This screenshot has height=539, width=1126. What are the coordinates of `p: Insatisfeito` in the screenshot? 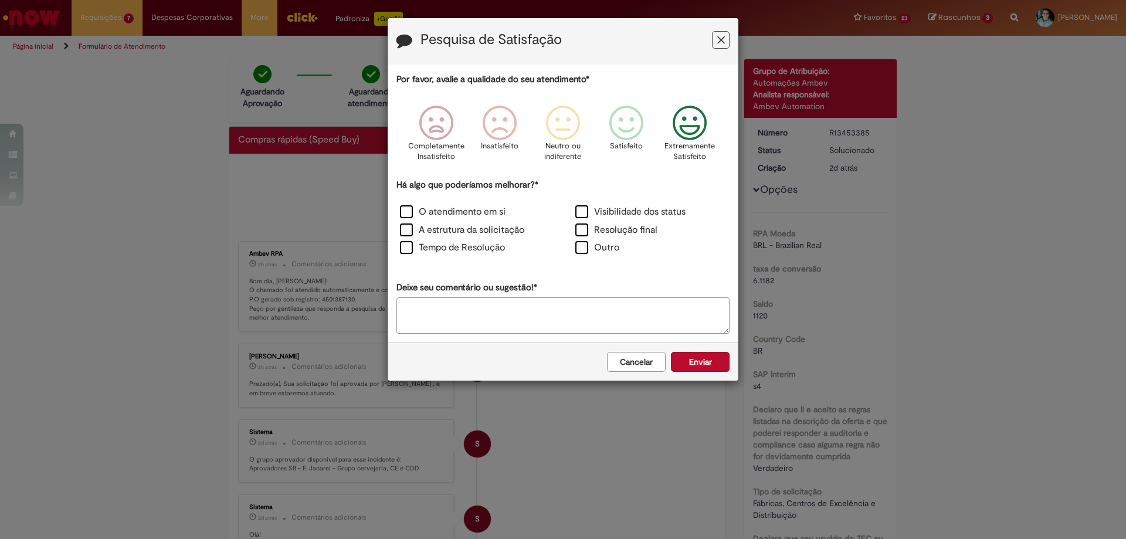 It's located at (500, 146).